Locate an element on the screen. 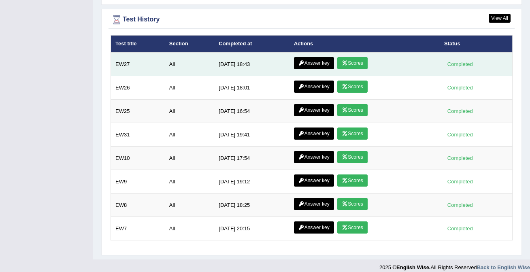 The image size is (530, 272). strong: Back to English Wise is located at coordinates (503, 267).